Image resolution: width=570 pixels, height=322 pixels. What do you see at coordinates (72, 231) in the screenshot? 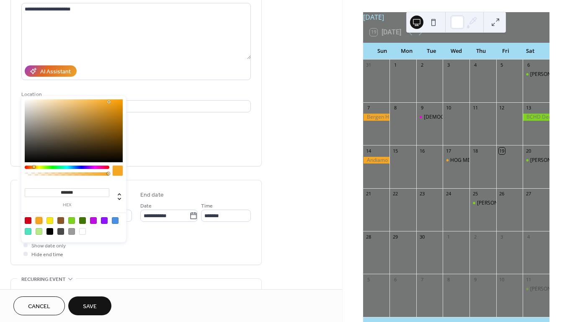
I see `div: #9B9B9B` at bounding box center [72, 231].